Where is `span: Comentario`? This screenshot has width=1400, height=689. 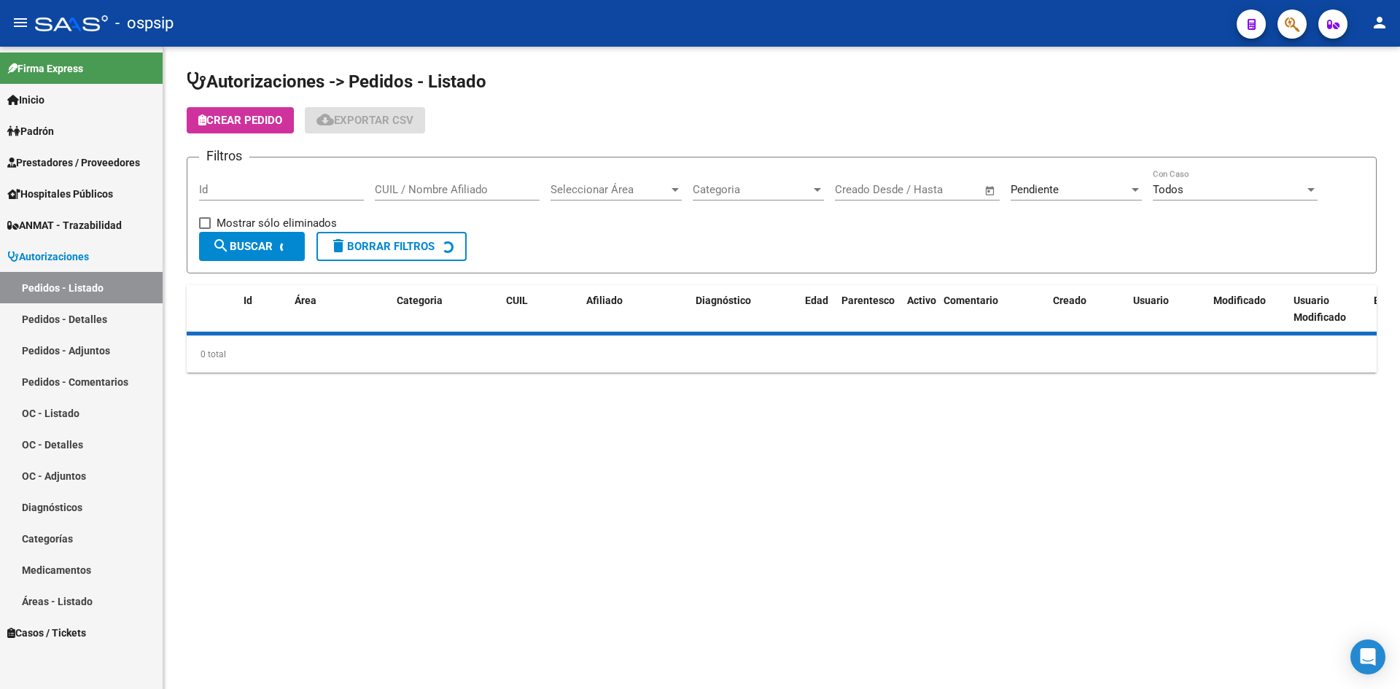 span: Comentario is located at coordinates (970, 300).